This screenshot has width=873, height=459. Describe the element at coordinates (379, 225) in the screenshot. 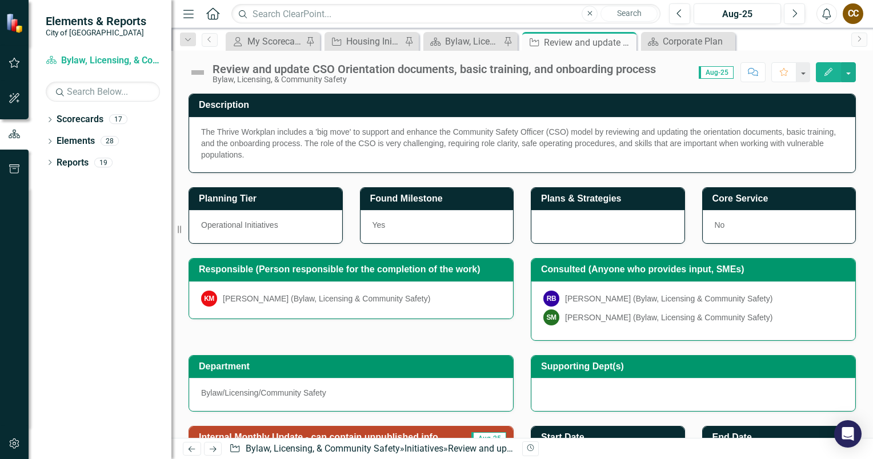

I see `span: Yes` at that location.